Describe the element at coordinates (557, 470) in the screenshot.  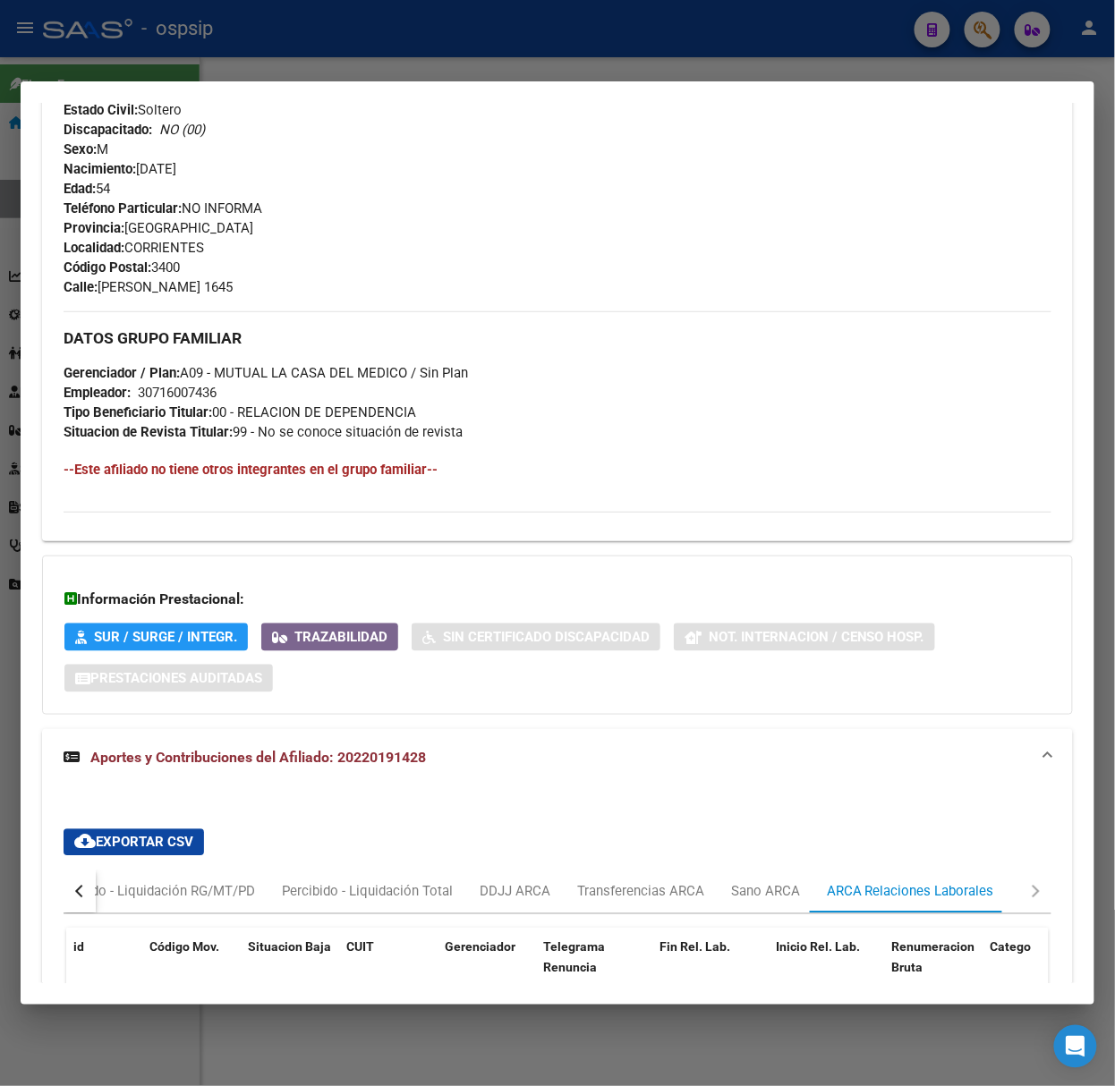
I see `h4: --Este afiliado no tiene otros integrantes en el grupo familiar--` at that location.